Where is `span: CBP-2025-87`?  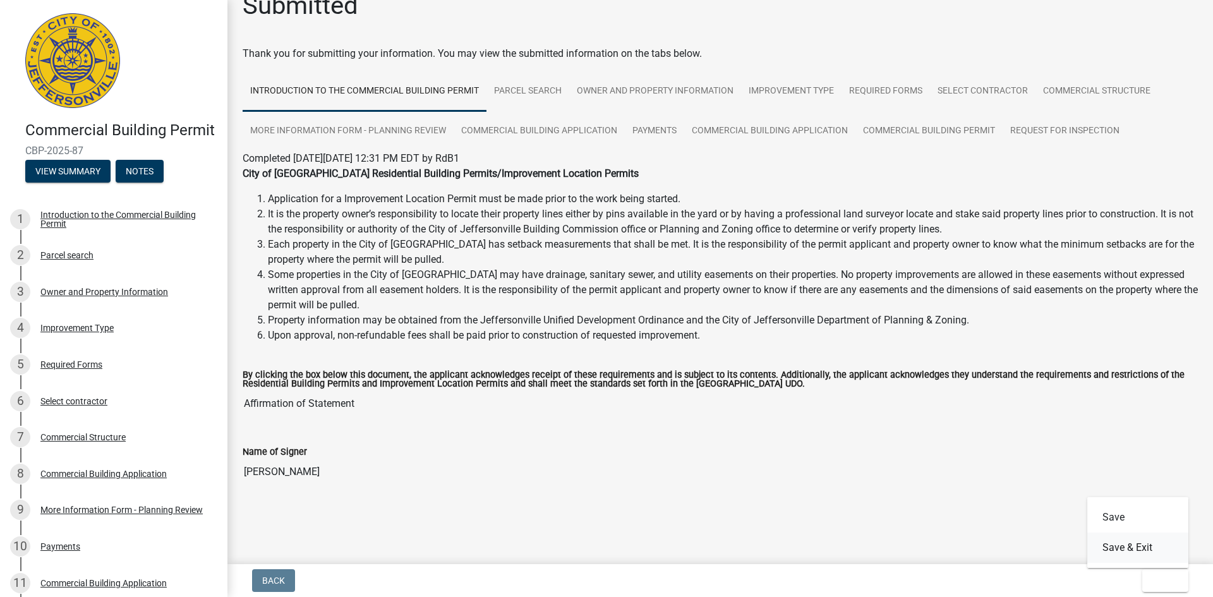
span: CBP-2025-87 is located at coordinates (114, 150).